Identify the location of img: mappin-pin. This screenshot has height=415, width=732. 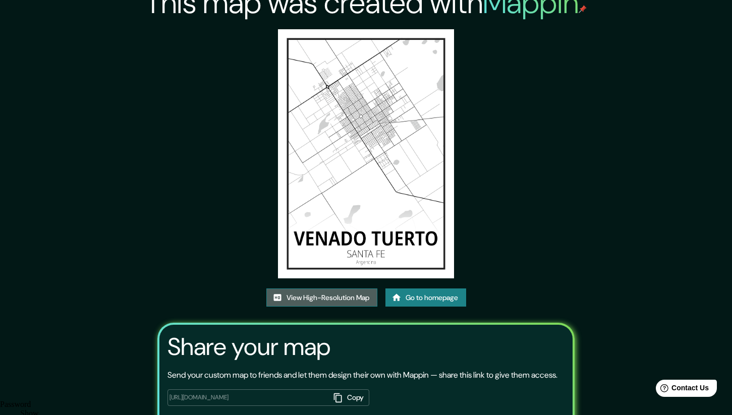
(583, 9).